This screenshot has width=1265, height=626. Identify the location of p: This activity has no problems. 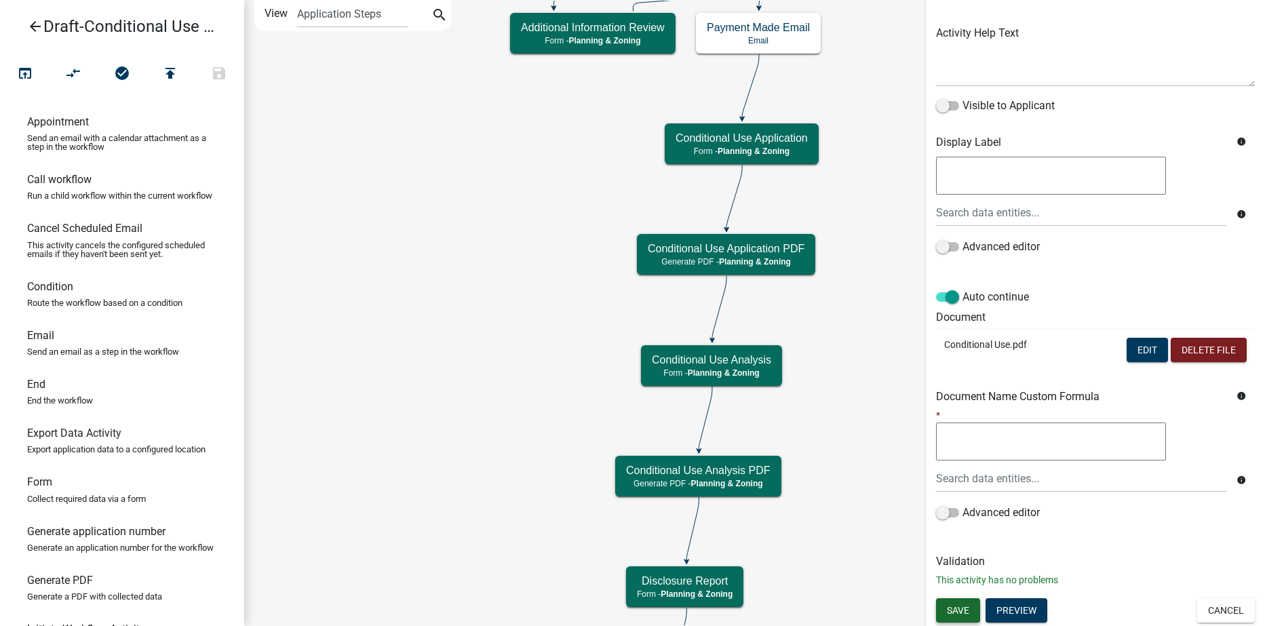
(1096, 580).